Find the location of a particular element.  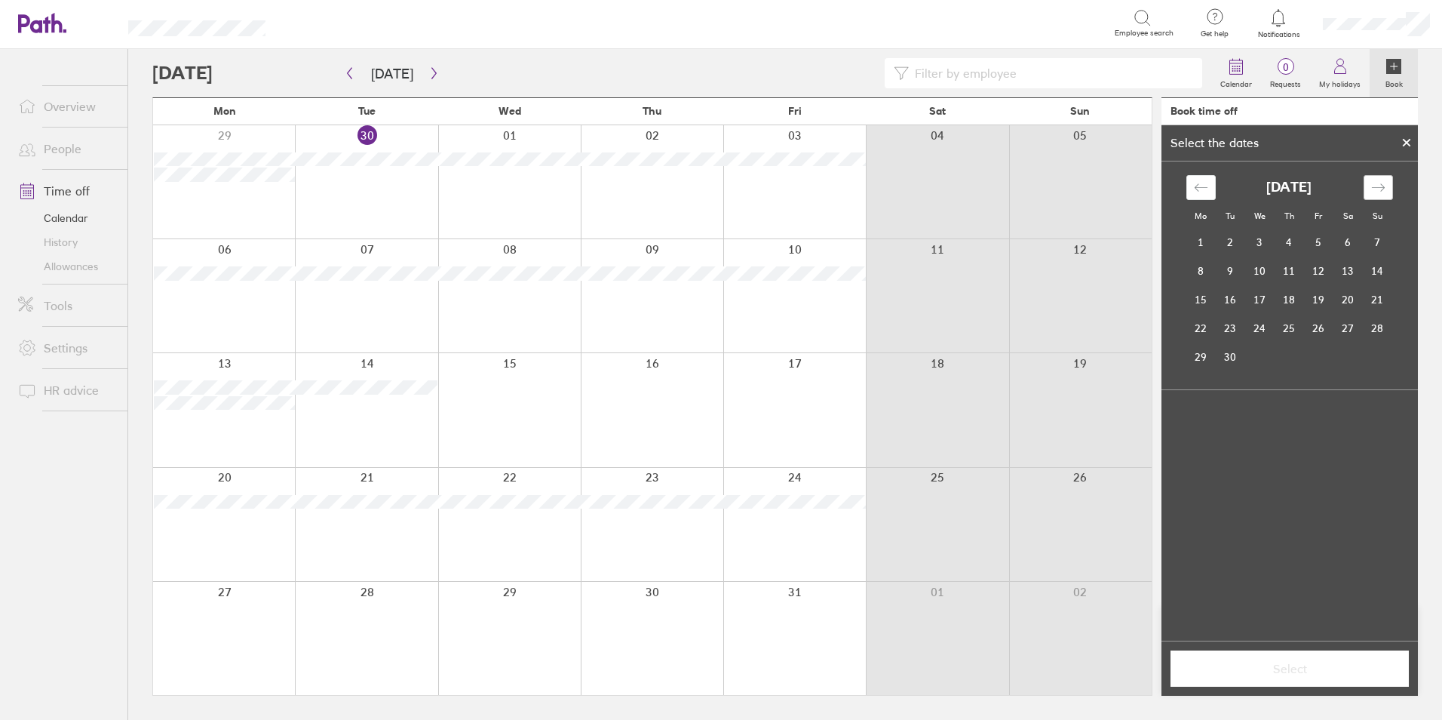

a: Book is located at coordinates (1394, 73).